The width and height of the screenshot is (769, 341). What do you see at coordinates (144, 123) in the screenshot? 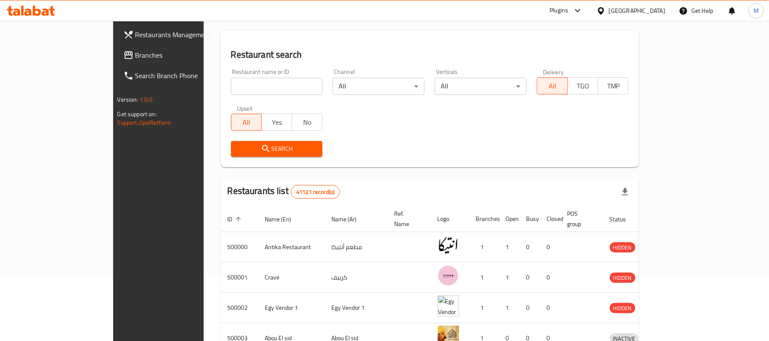
I see `a: Support.OpsPlatform` at bounding box center [144, 123].